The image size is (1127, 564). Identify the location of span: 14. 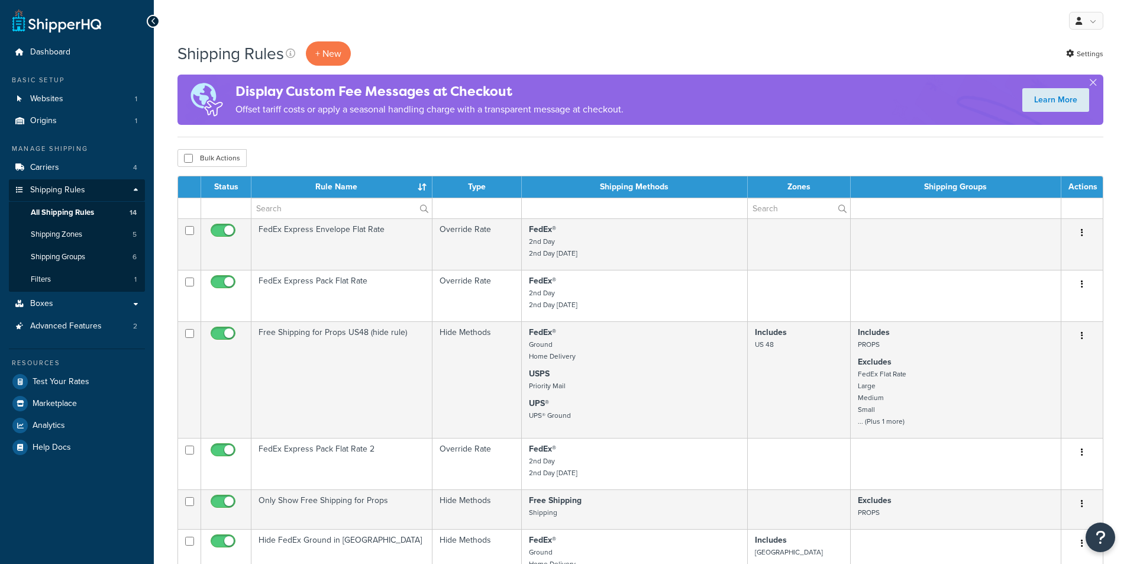
(133, 212).